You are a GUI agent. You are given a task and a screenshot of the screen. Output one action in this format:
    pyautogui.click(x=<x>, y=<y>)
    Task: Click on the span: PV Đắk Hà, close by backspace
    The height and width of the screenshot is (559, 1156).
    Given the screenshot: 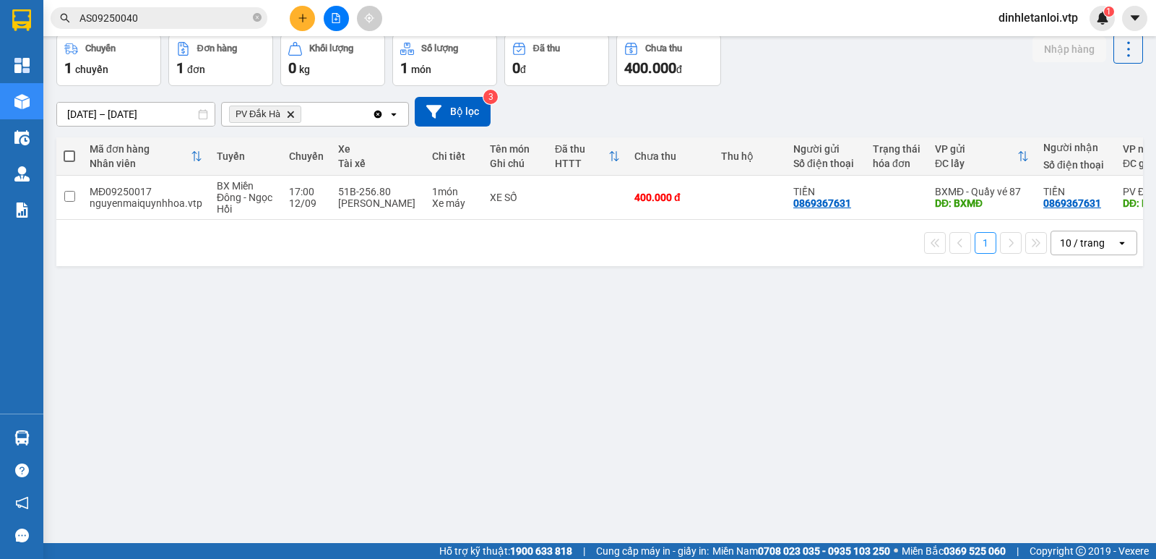 What is the action you would take?
    pyautogui.click(x=265, y=114)
    